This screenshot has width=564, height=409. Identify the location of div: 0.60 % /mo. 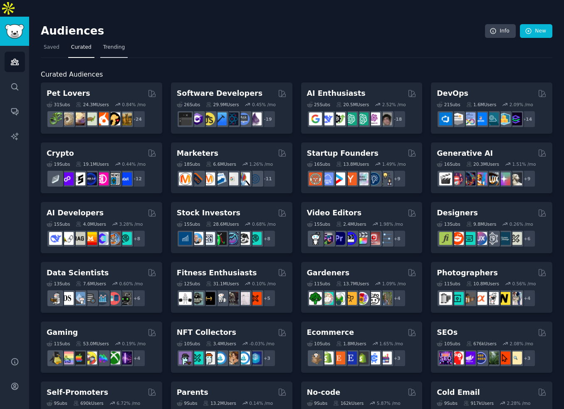
(131, 283).